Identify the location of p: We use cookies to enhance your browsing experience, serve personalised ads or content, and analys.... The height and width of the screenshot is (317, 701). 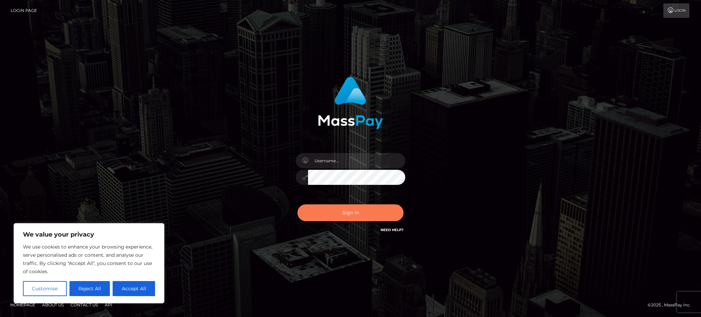
(89, 259).